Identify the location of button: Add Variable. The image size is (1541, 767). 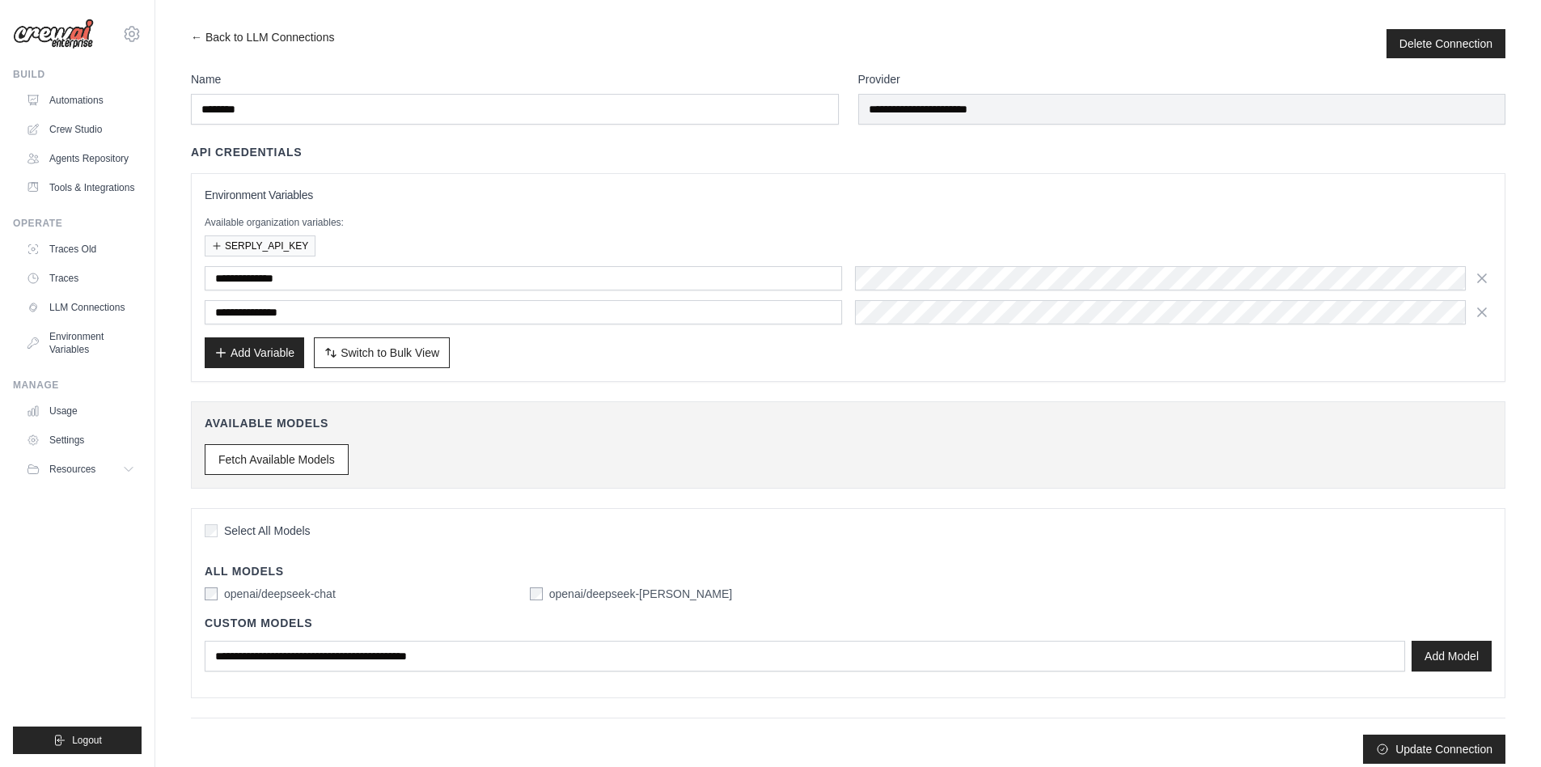
(254, 353).